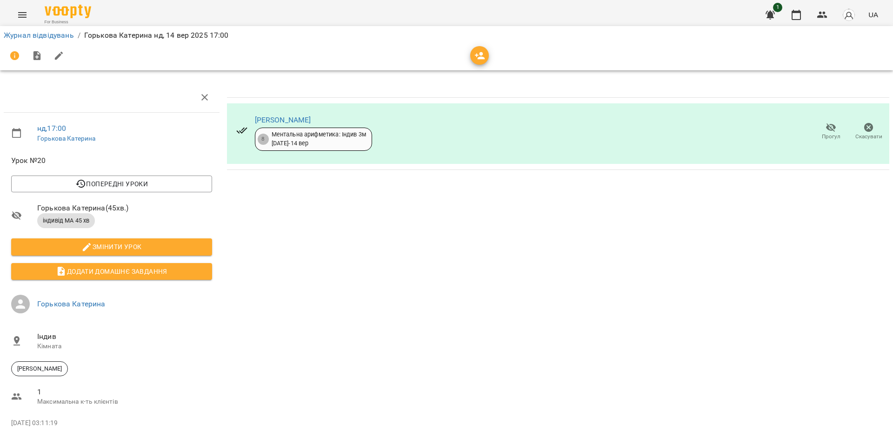 This screenshot has height=440, width=893. I want to click on p: Максимальна к-ть клієнтів, so click(125, 402).